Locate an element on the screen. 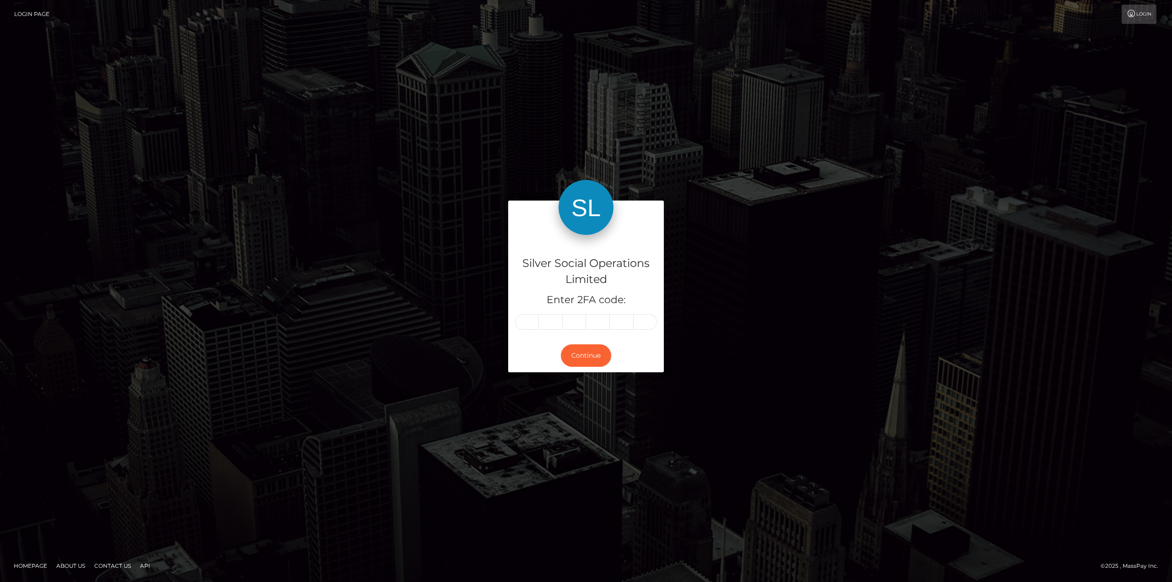  div: © 2025 , MassPay Inc. is located at coordinates (1133, 566).